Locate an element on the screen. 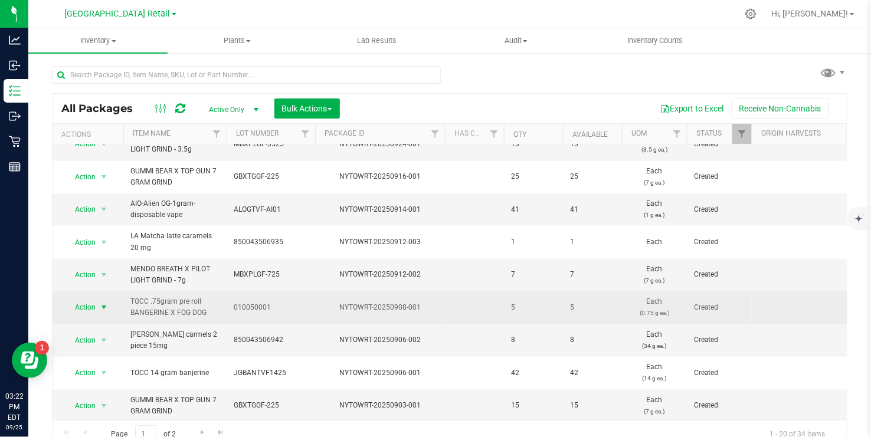 The image size is (871, 437). inline-svg: Reports is located at coordinates (15, 167).